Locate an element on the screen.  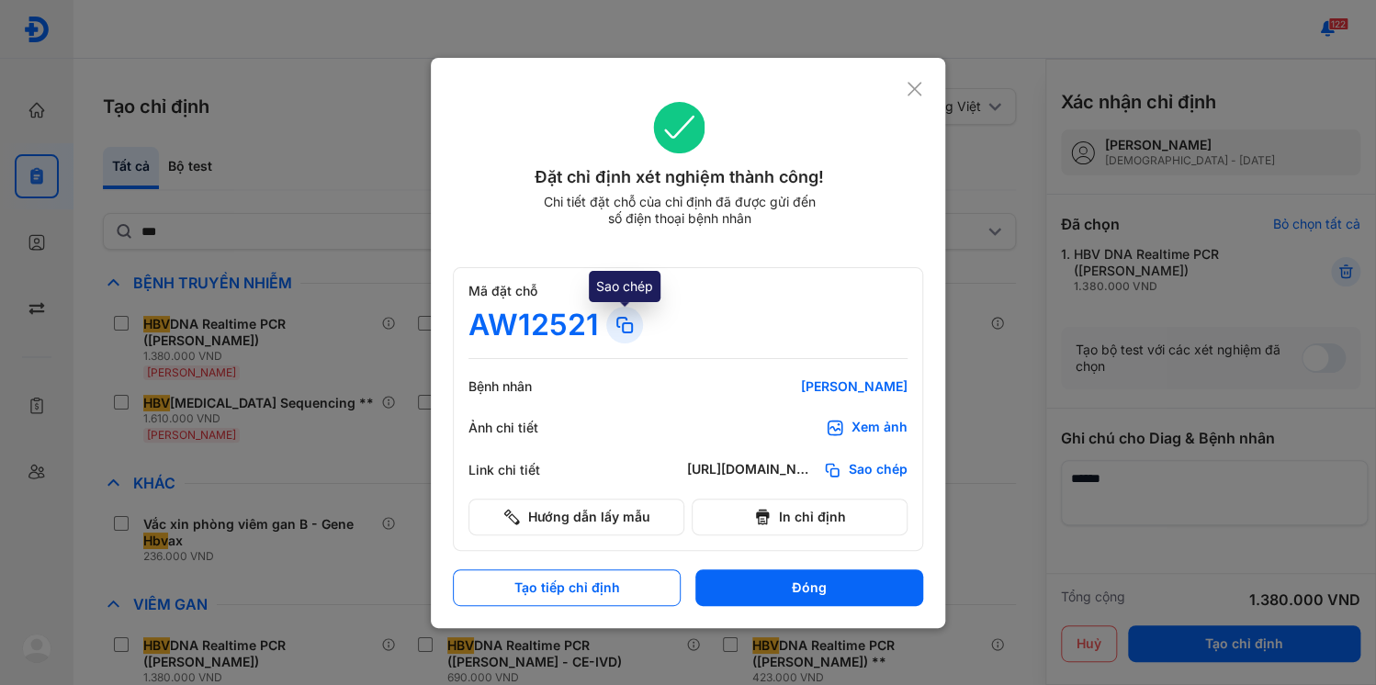
div: Link chi tiết is located at coordinates (524, 470).